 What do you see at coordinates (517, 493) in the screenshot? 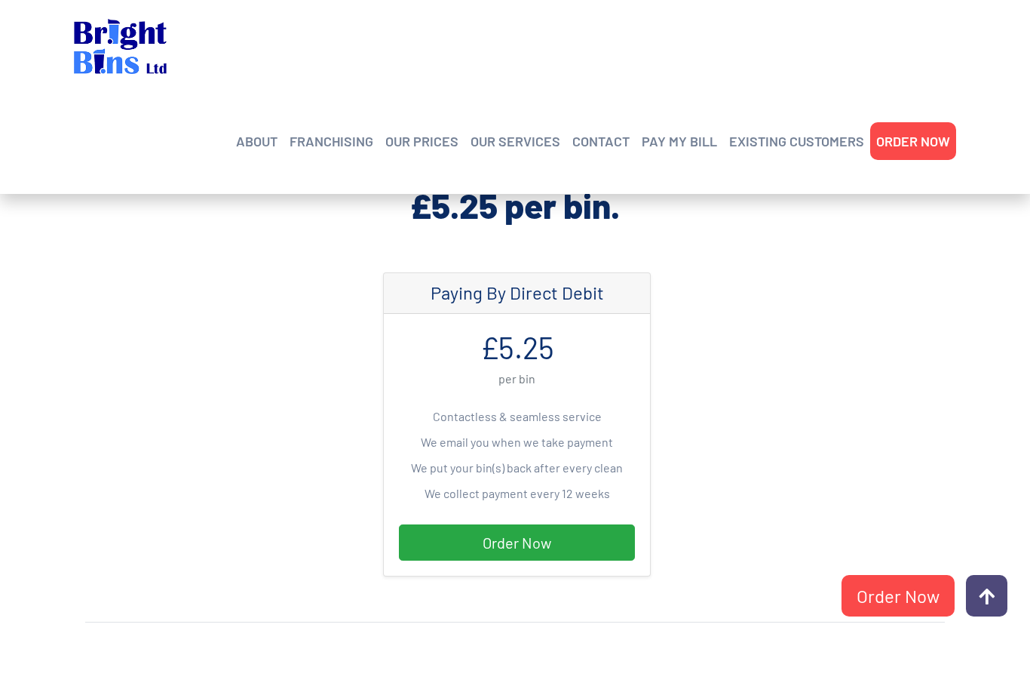
I see `li: We collect payment every 12 weeks` at bounding box center [517, 493].